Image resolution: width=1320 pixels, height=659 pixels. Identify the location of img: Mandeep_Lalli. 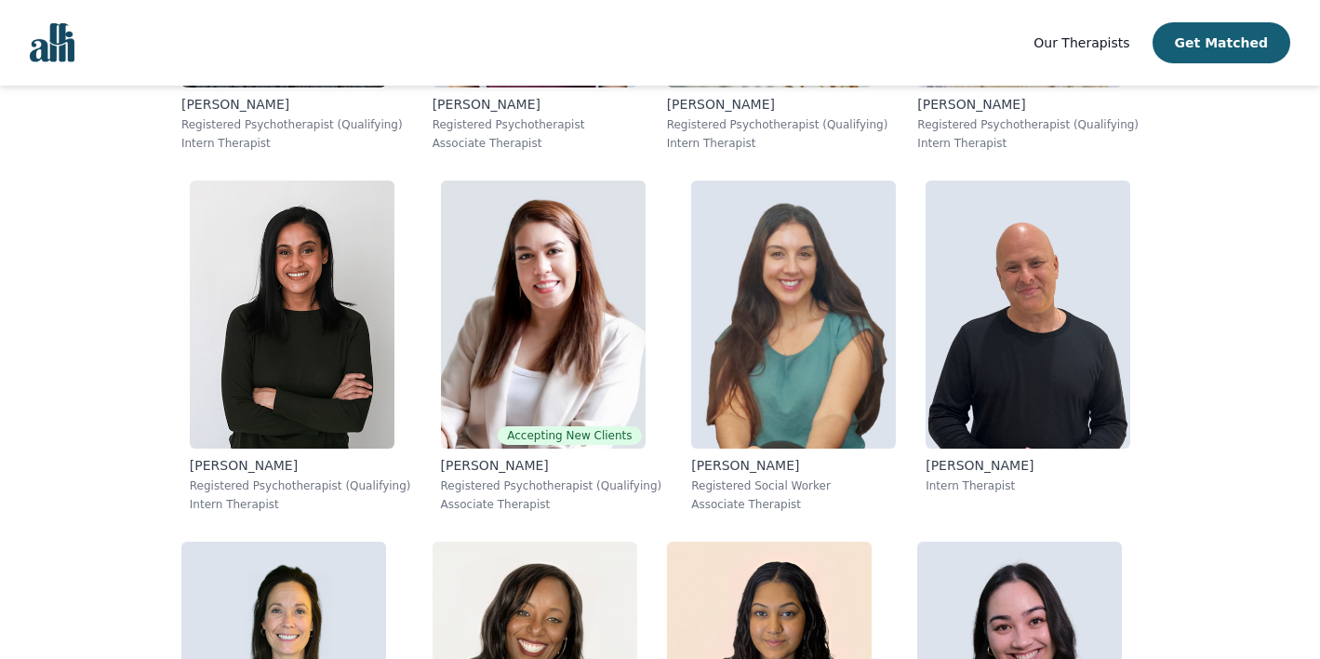
(292, 314).